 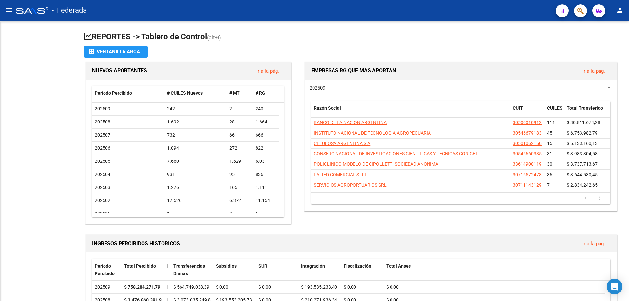 I want to click on div: 1.094, so click(x=196, y=148).